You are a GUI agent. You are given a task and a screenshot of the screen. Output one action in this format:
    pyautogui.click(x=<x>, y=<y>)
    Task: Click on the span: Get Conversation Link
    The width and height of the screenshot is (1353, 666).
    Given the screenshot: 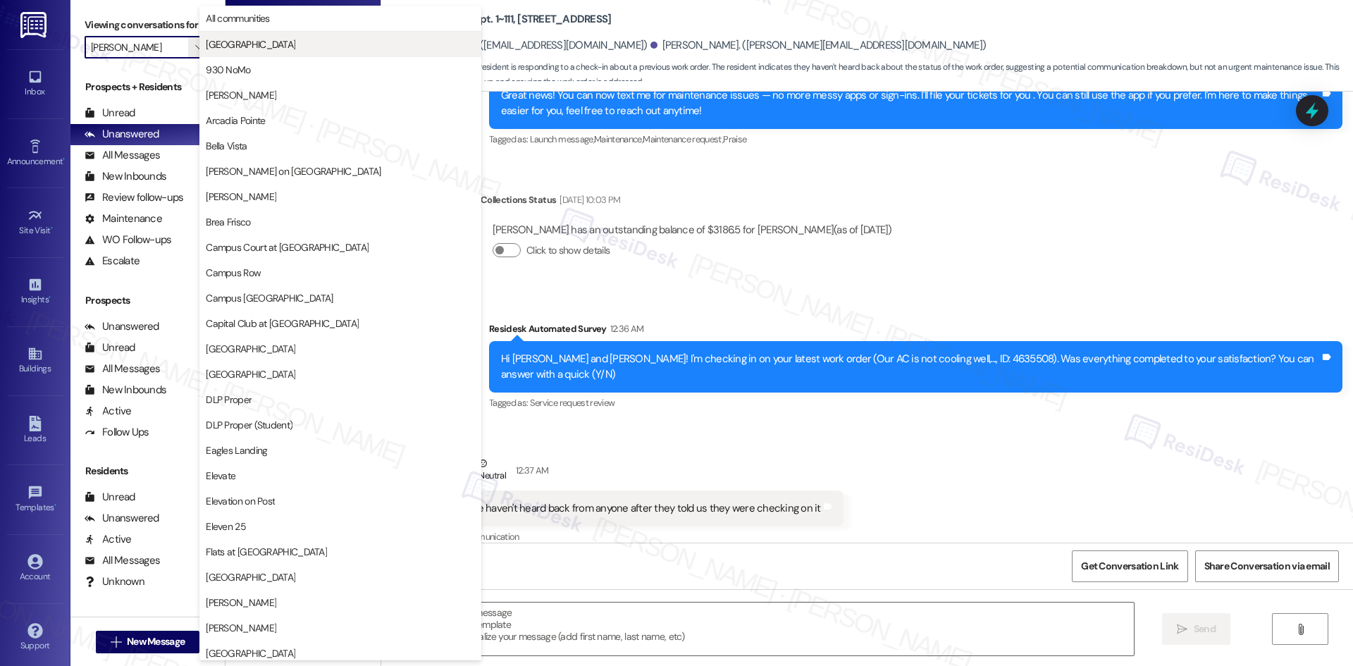 What is the action you would take?
    pyautogui.click(x=1130, y=566)
    